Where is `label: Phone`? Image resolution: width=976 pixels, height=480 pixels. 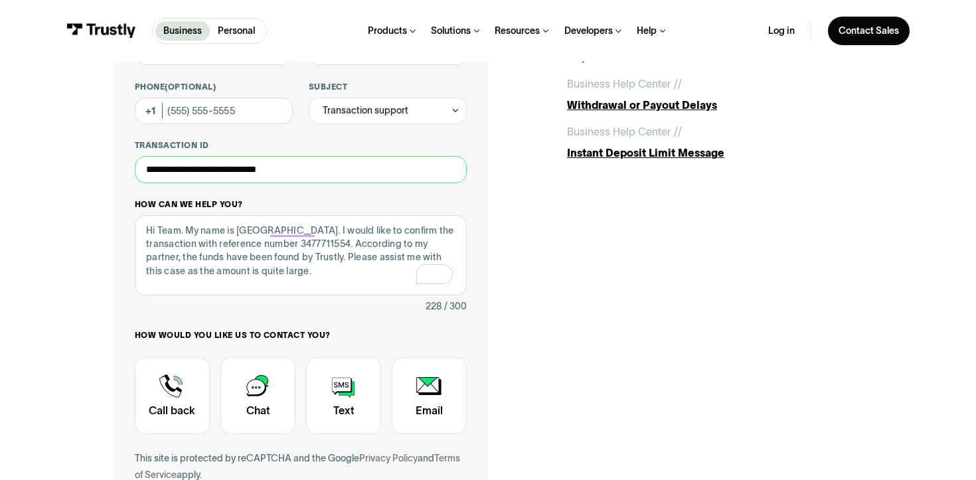
label: Phone is located at coordinates (214, 87).